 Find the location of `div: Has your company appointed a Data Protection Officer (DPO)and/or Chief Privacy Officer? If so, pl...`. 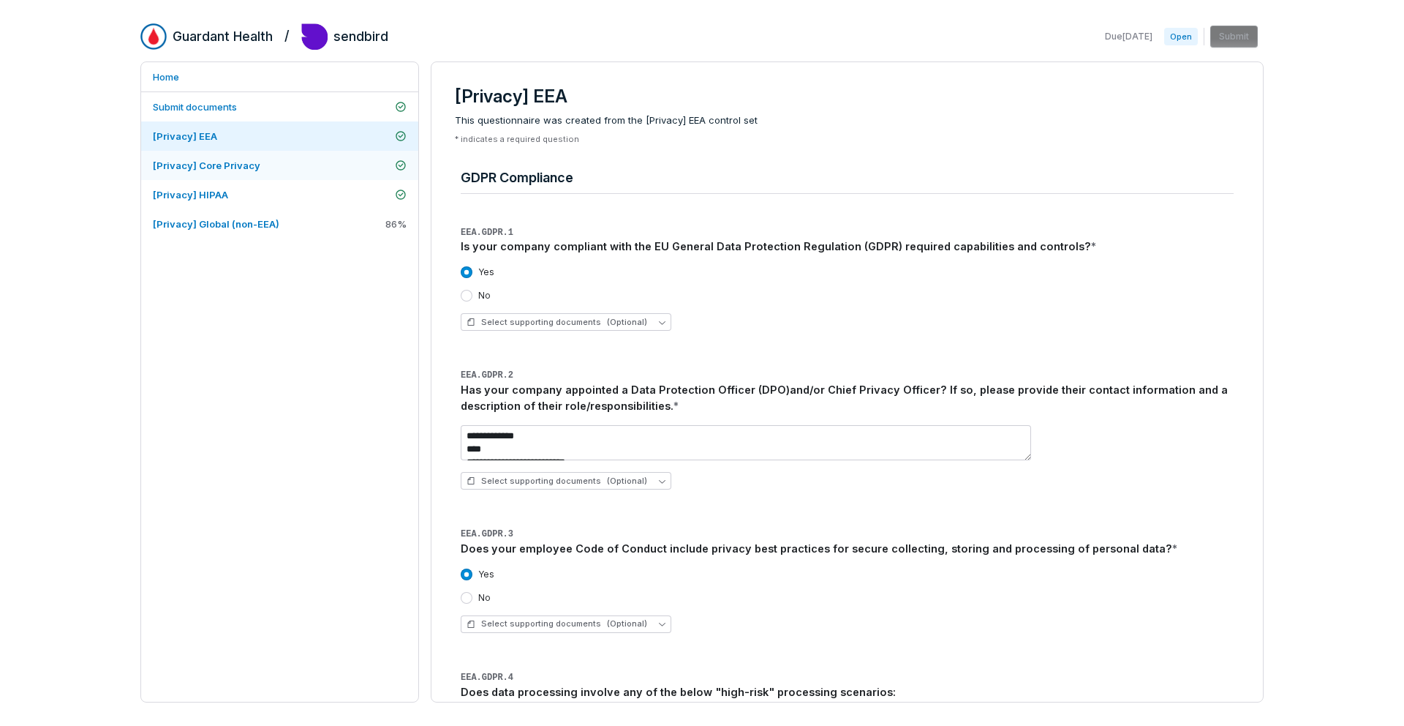

div: Has your company appointed a Data Protection Officer (DPO)and/or Chief Privacy Officer? If so, pl... is located at coordinates (847, 398).